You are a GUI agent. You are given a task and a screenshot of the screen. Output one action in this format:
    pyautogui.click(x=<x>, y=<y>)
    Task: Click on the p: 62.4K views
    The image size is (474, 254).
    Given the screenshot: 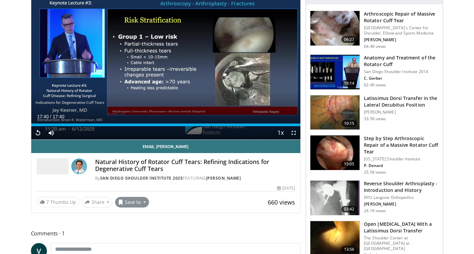 What is the action you would take?
    pyautogui.click(x=375, y=85)
    